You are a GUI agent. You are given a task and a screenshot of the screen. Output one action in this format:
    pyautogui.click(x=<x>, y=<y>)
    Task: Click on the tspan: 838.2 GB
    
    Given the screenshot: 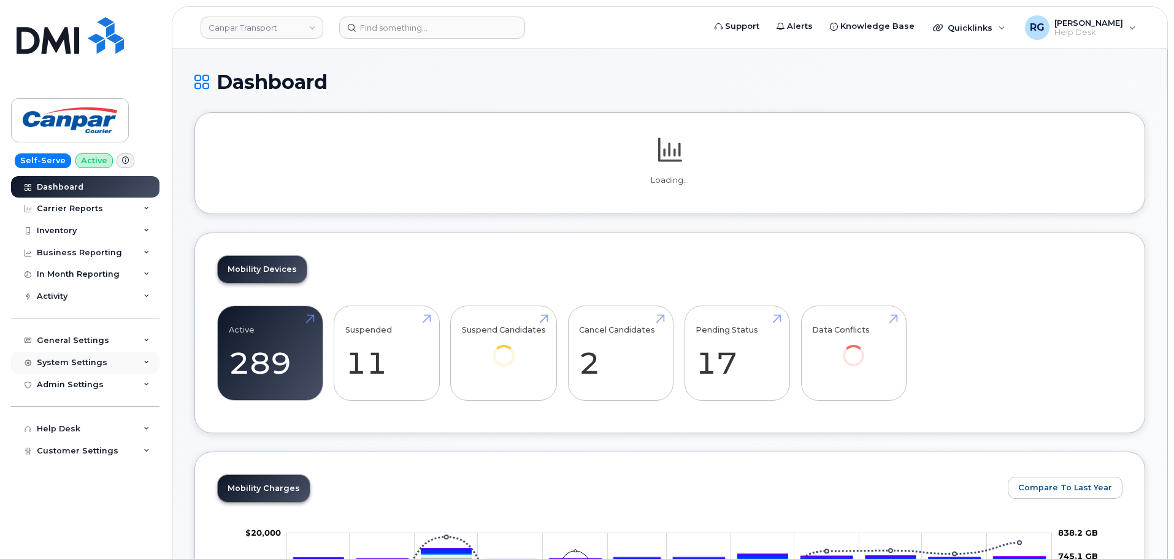 What is the action you would take?
    pyautogui.click(x=1078, y=532)
    